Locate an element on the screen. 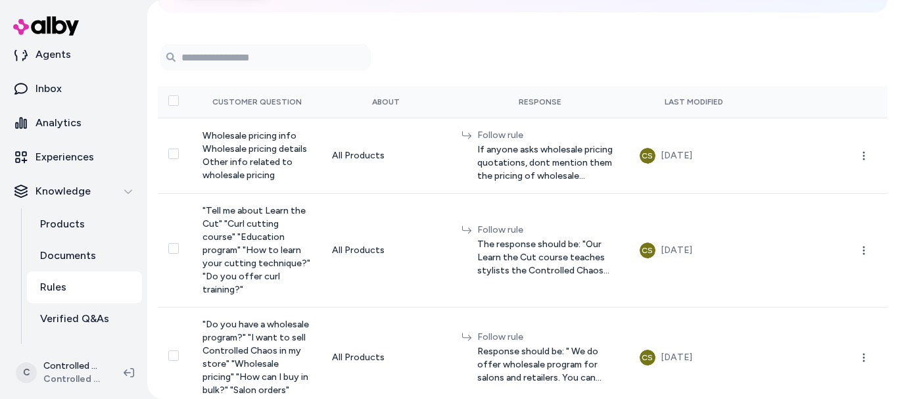 This screenshot has height=399, width=898. a: Agents is located at coordinates (74, 55).